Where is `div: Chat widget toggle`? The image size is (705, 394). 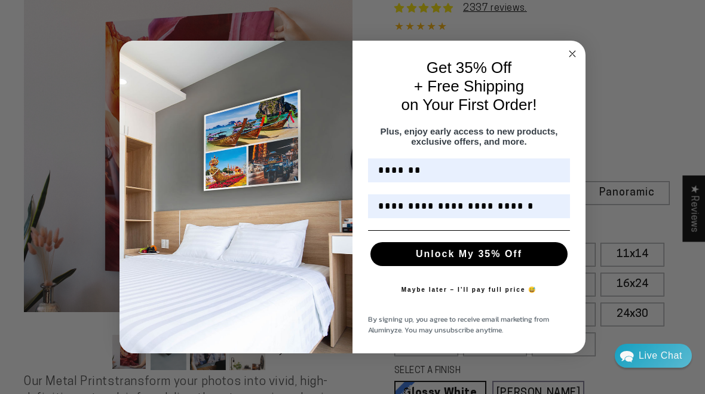 div: Chat widget toggle is located at coordinates (653, 356).